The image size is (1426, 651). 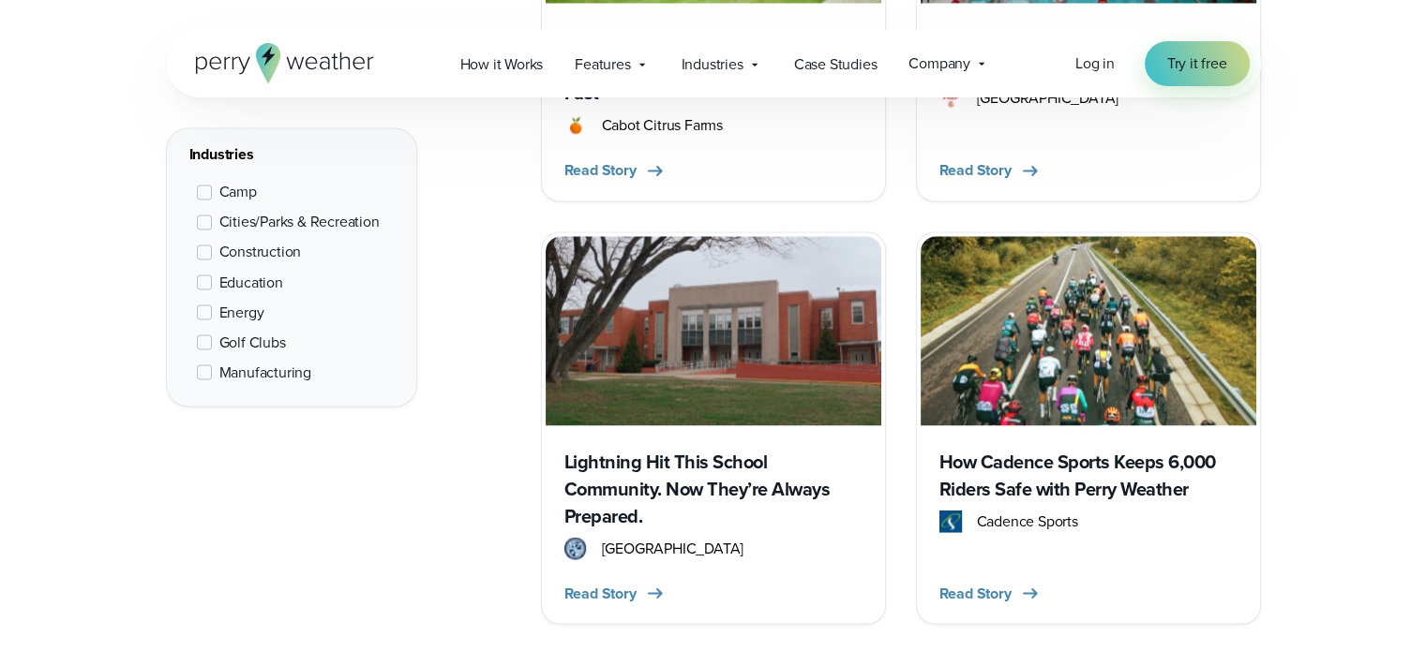 I want to click on div: Industries, so click(x=291, y=155).